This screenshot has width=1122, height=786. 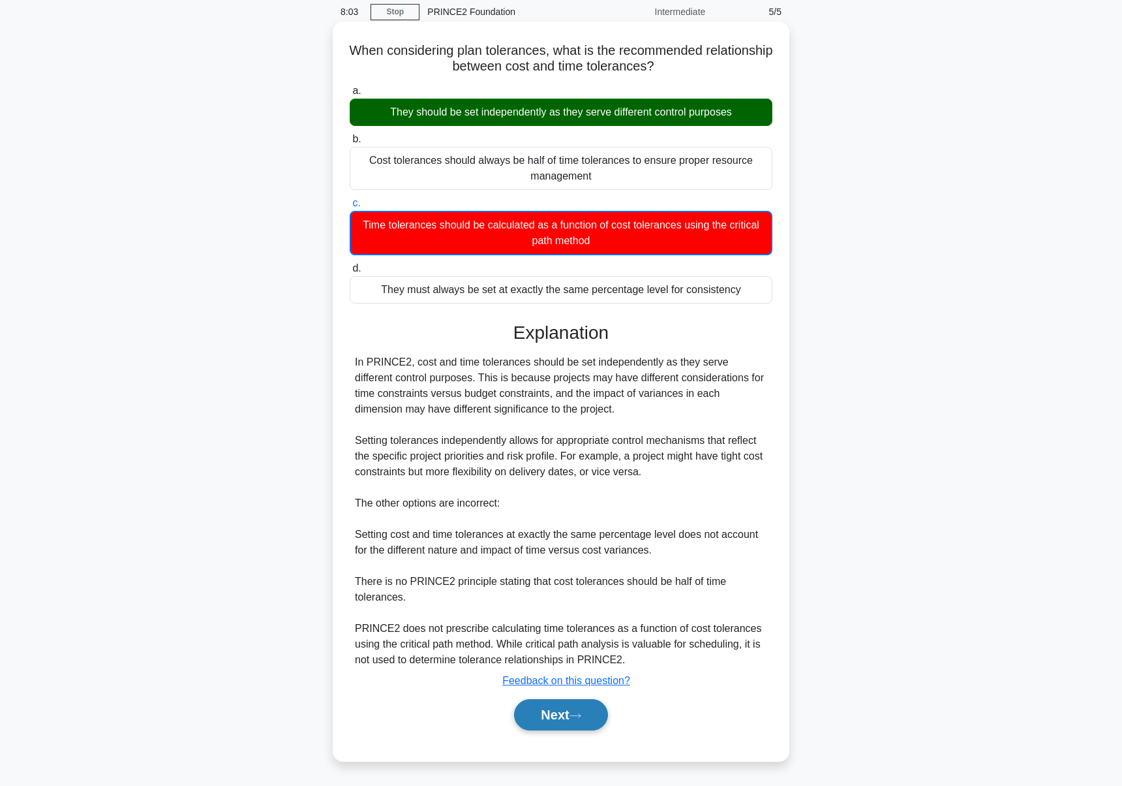 I want to click on button: Next, so click(x=561, y=715).